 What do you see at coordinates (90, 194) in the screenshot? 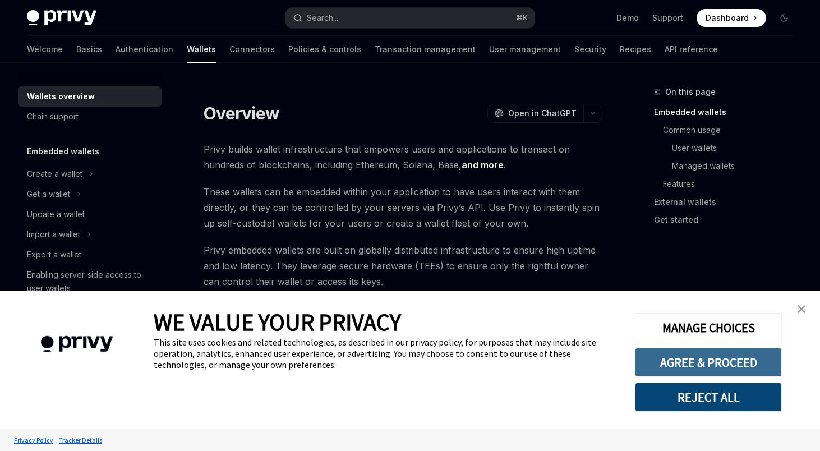
I see `button: Toggle Get a wallet section` at bounding box center [90, 194].